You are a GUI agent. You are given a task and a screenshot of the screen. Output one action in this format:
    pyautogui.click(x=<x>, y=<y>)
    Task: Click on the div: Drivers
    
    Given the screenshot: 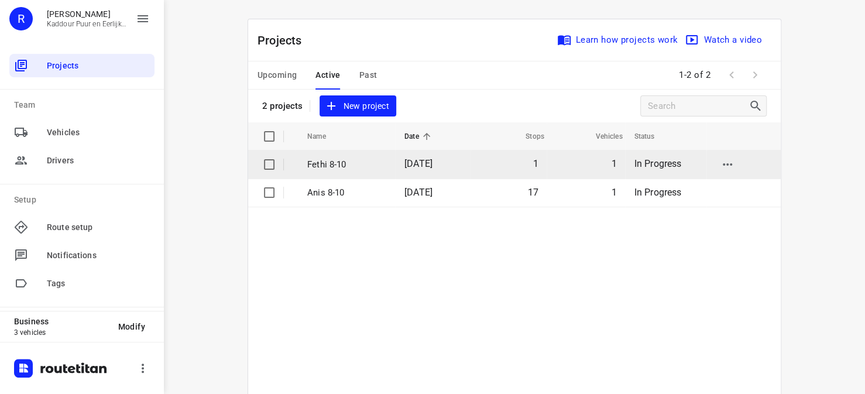 What is the action you would take?
    pyautogui.click(x=82, y=160)
    